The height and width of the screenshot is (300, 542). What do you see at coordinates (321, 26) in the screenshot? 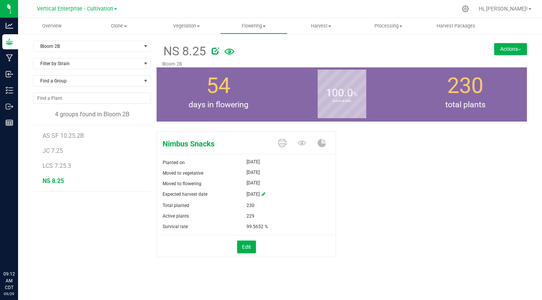
I see `a: Harvest` at bounding box center [321, 26].